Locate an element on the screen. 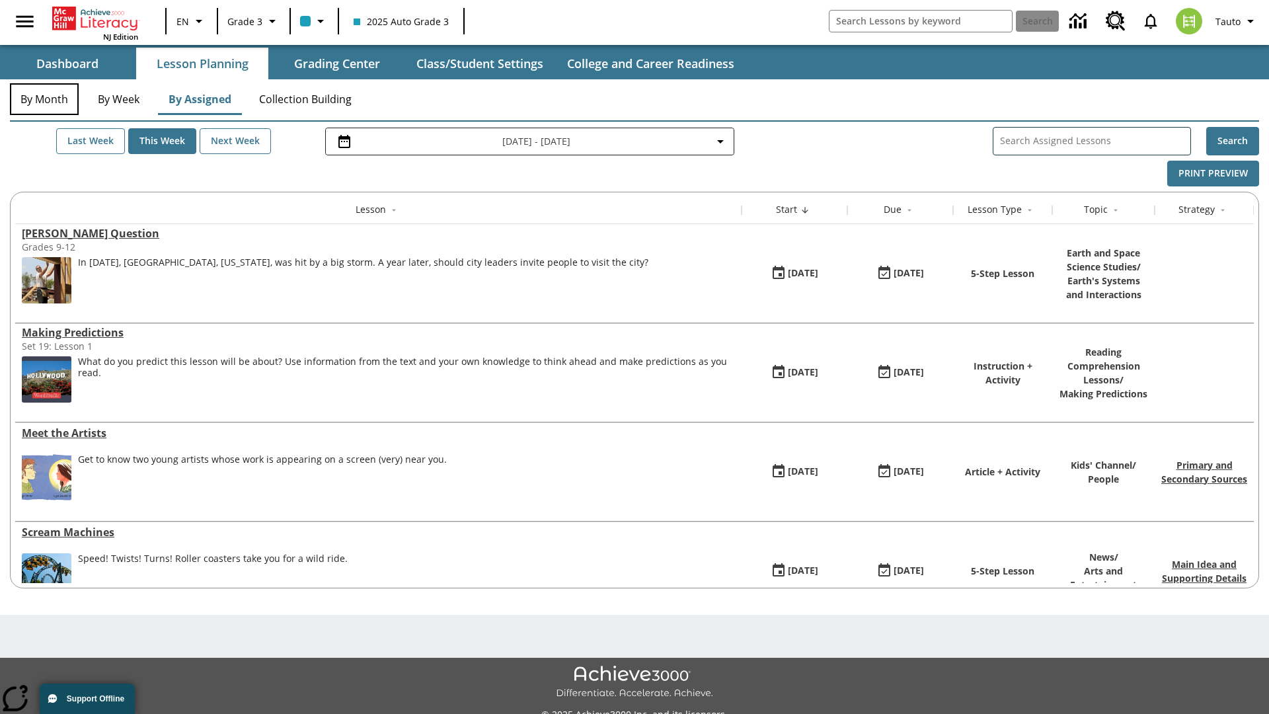 This screenshot has width=1269, height=714. p: Kids' Channel / is located at coordinates (1103, 465).